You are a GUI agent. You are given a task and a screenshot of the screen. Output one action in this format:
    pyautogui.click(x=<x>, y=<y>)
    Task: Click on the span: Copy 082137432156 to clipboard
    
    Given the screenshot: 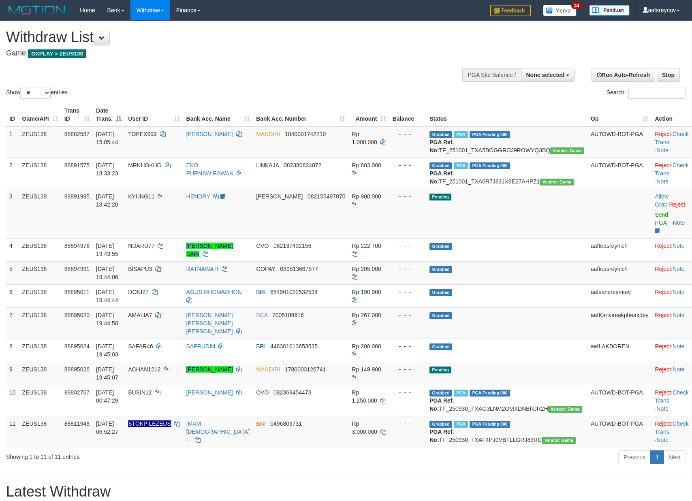 What is the action you would take?
    pyautogui.click(x=292, y=246)
    